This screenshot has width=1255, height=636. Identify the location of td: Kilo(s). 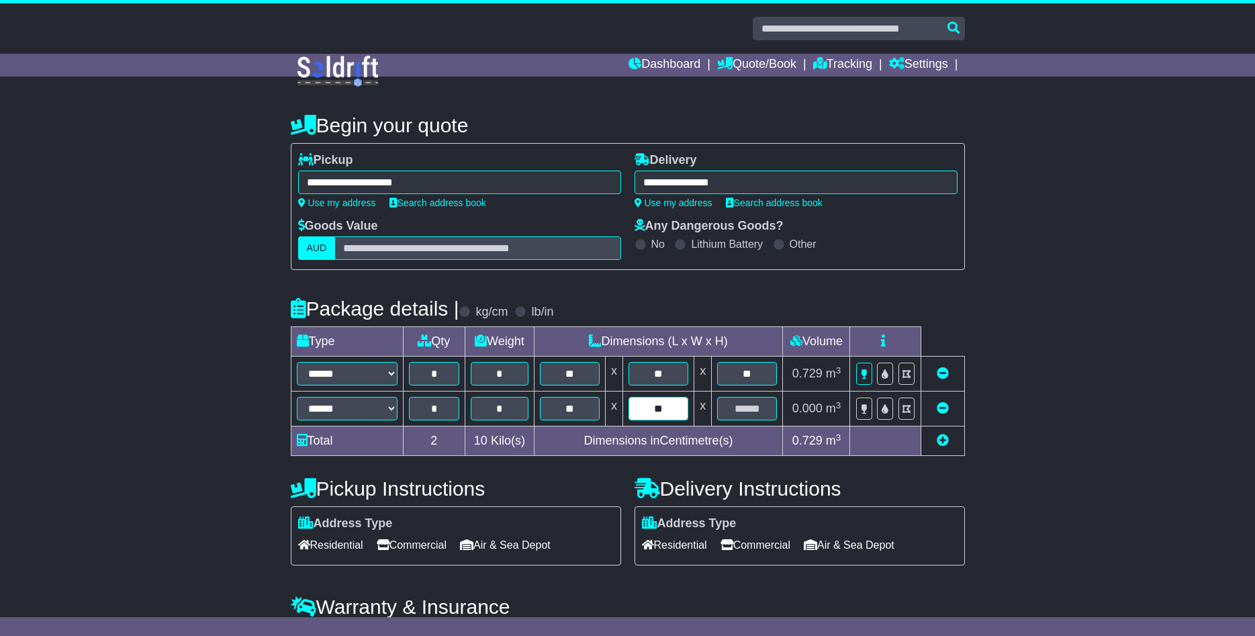
(500, 441).